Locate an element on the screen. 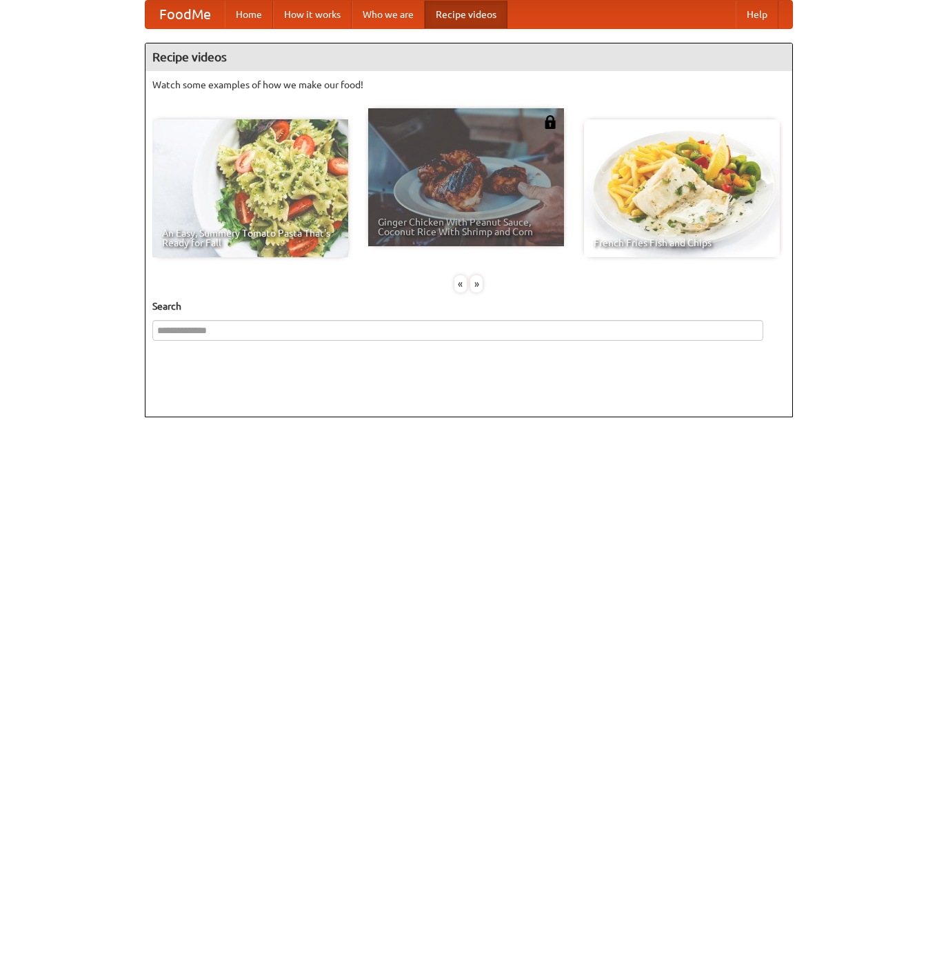  h5: Search is located at coordinates (469, 306).